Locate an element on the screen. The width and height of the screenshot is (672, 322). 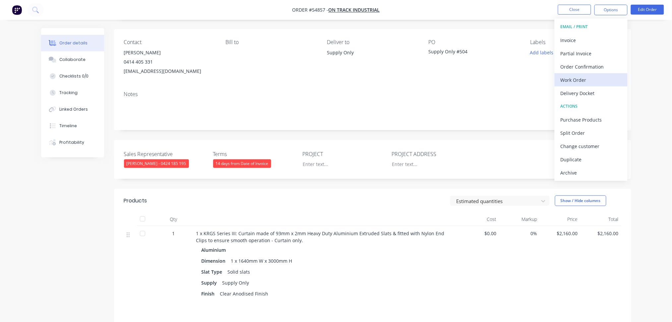
div: 1 x 1640mm W x 3000mm H is located at coordinates (262, 261).